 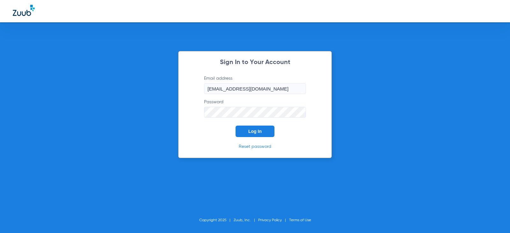 I want to click on img: Zuub Logo, so click(x=24, y=10).